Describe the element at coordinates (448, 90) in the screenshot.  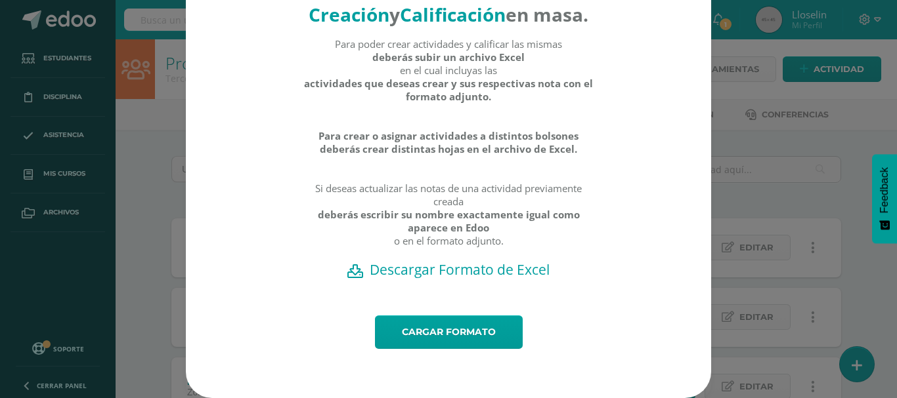
I see `strong: actividades que deseas crear y sus respectivas nota con el formato adjunto.` at that location.